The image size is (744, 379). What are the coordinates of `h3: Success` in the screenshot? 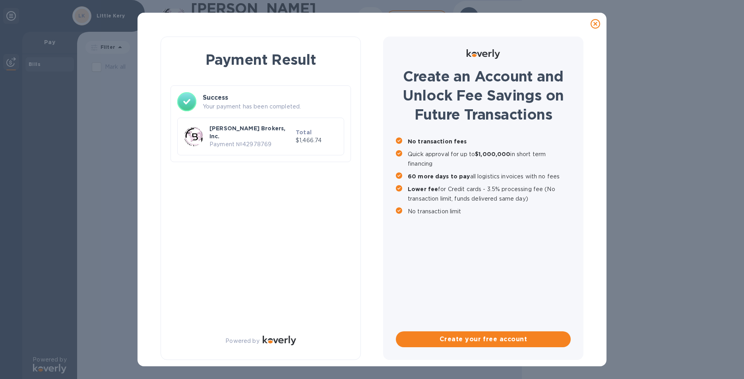 It's located at (274, 98).